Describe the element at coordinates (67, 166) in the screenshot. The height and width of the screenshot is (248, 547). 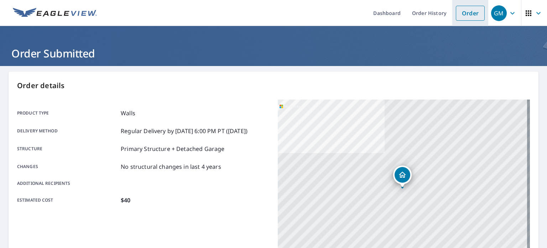
I see `p: Changes` at that location.